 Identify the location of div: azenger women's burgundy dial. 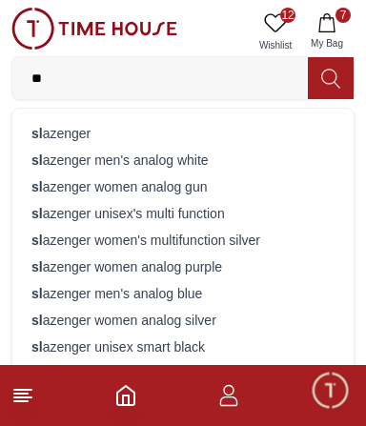
(183, 374).